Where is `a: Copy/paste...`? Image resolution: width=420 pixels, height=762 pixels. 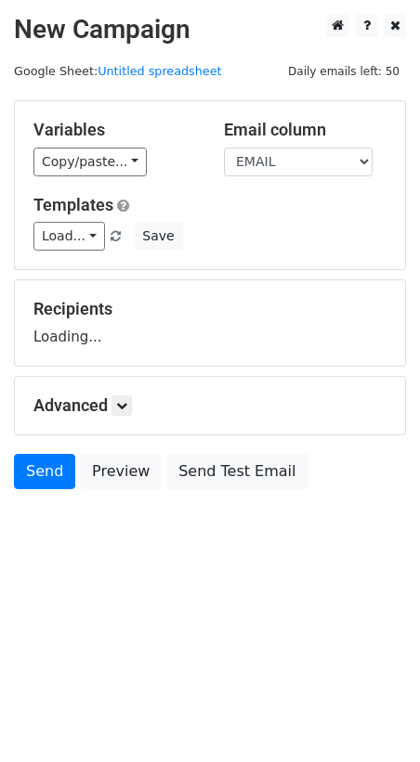 a: Copy/paste... is located at coordinates (90, 162).